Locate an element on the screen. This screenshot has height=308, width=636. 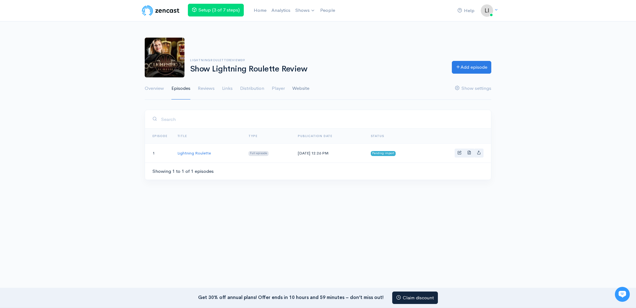
a: Player is located at coordinates (278, 88).